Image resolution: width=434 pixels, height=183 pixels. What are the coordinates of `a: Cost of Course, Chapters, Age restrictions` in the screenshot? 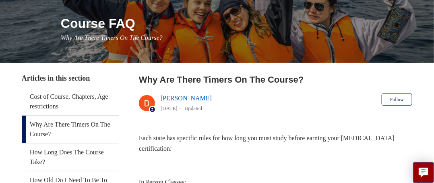 It's located at (70, 101).